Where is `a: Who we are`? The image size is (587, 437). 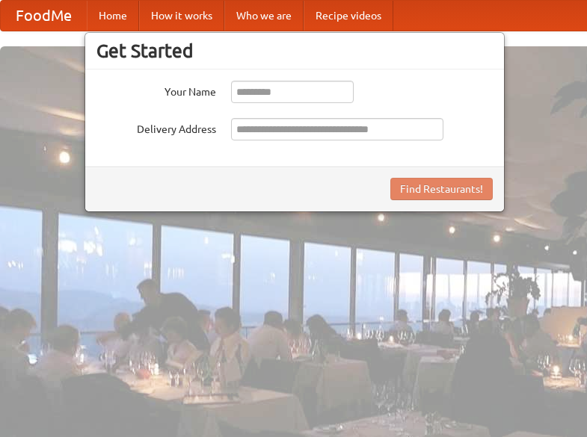
a: Who we are is located at coordinates (264, 16).